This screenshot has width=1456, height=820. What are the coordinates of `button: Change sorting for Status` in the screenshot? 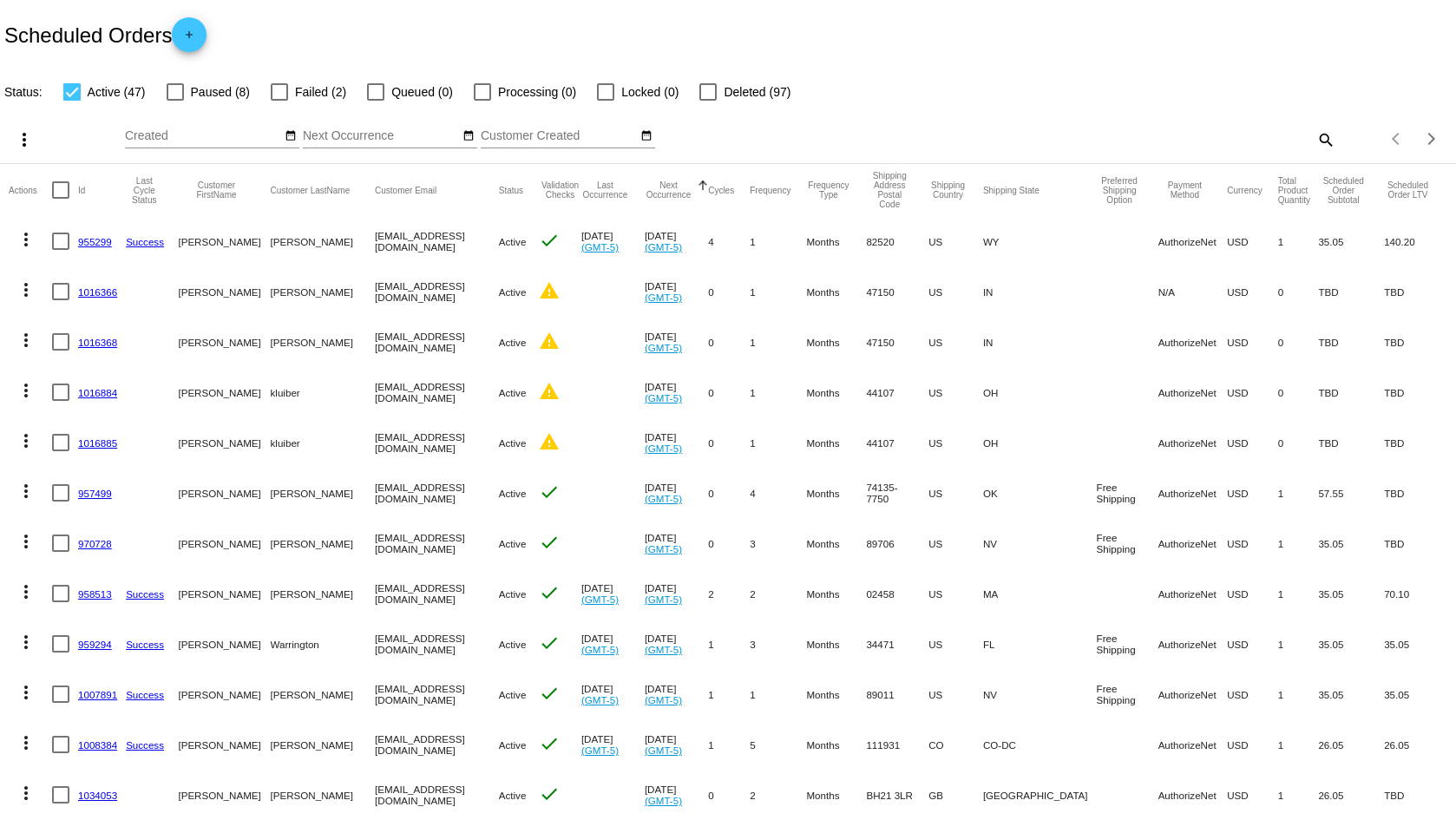 It's located at (511, 190).